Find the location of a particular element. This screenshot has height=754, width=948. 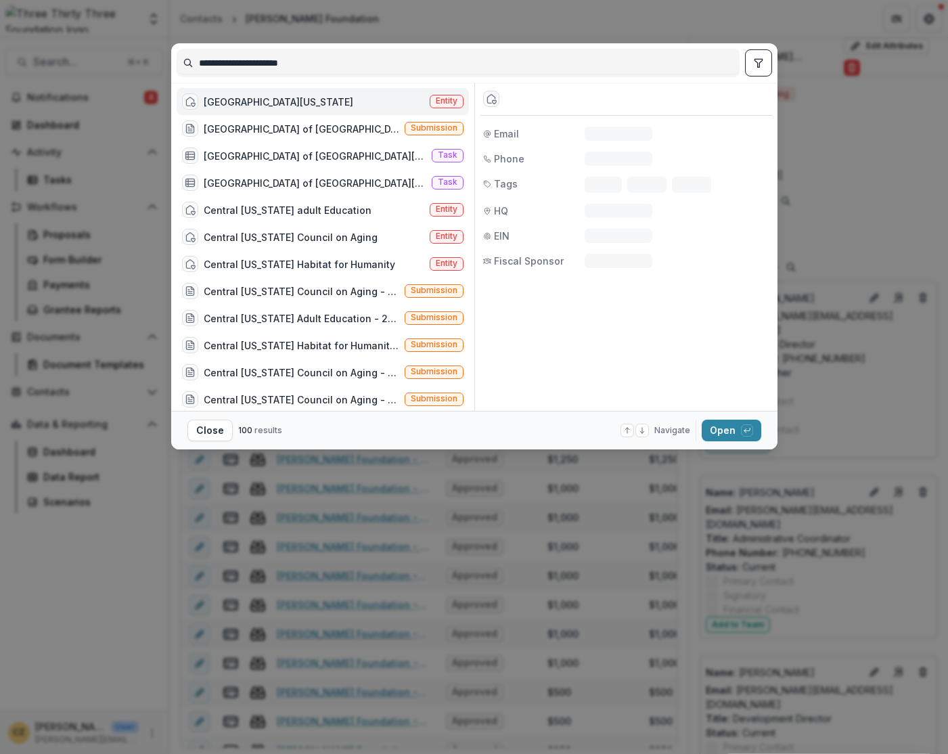

span: HQ is located at coordinates (501, 210).